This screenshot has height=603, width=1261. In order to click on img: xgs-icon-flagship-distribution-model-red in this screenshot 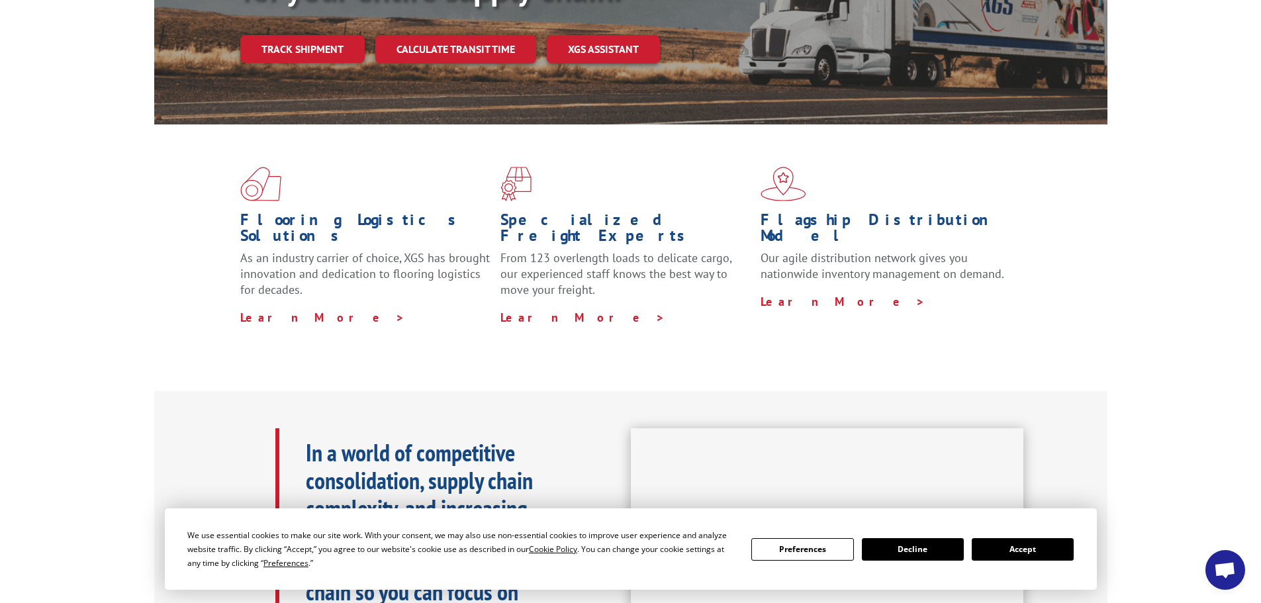, I will do `click(783, 184)`.